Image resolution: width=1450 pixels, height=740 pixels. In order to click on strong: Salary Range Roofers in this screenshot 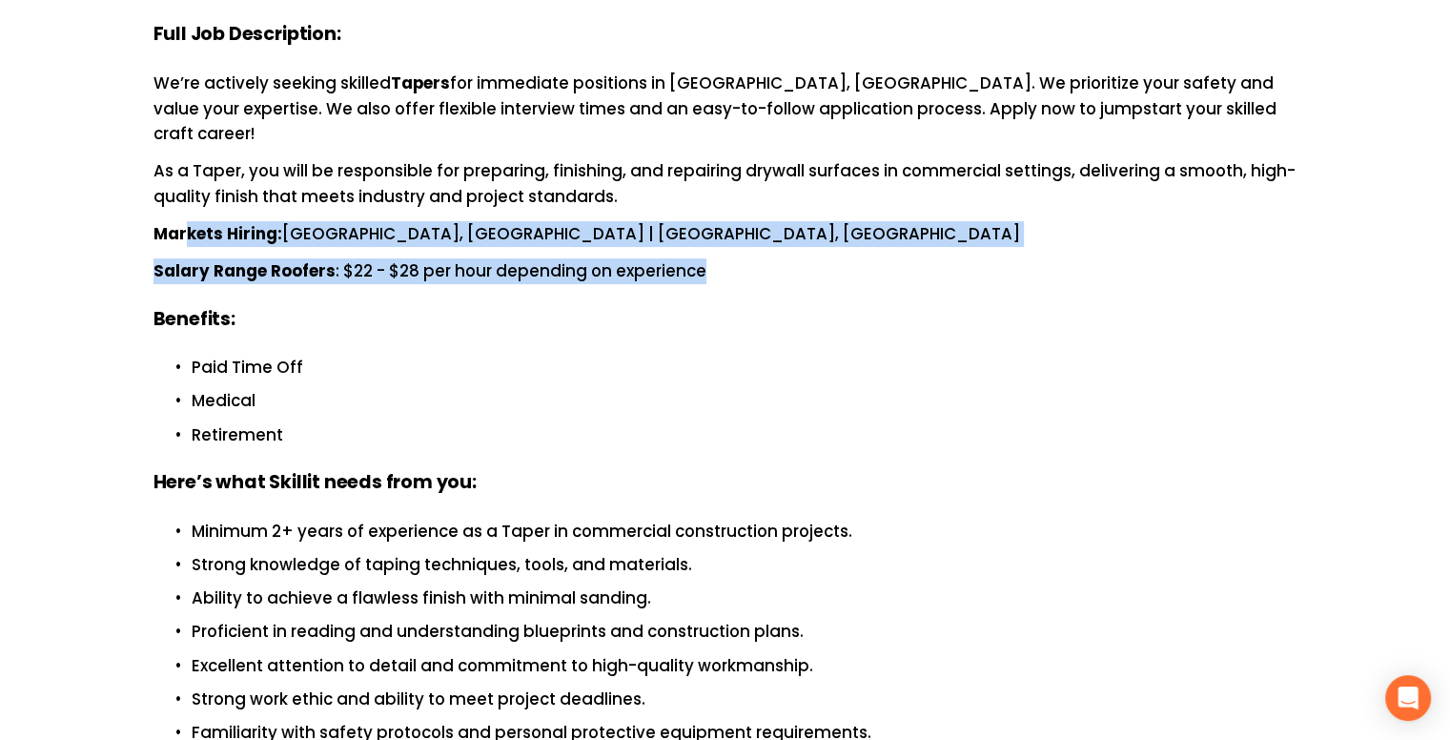, I will do `click(244, 271)`.